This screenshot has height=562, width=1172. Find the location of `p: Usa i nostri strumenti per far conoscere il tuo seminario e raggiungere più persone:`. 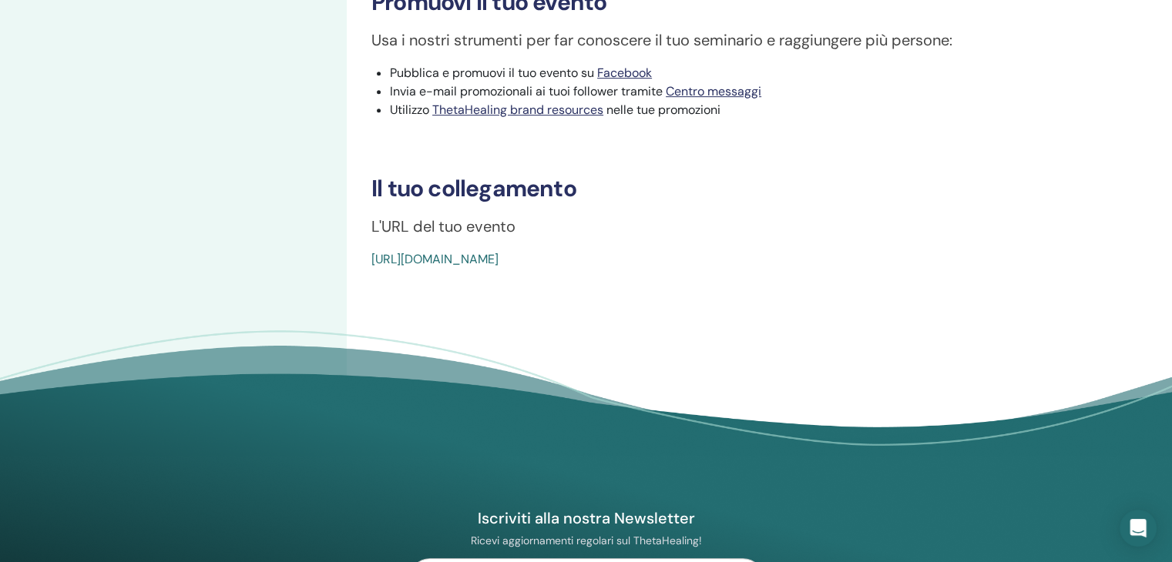

p: Usa i nostri strumenti per far conoscere il tuo seminario e raggiungere più persone: is located at coordinates (737, 40).